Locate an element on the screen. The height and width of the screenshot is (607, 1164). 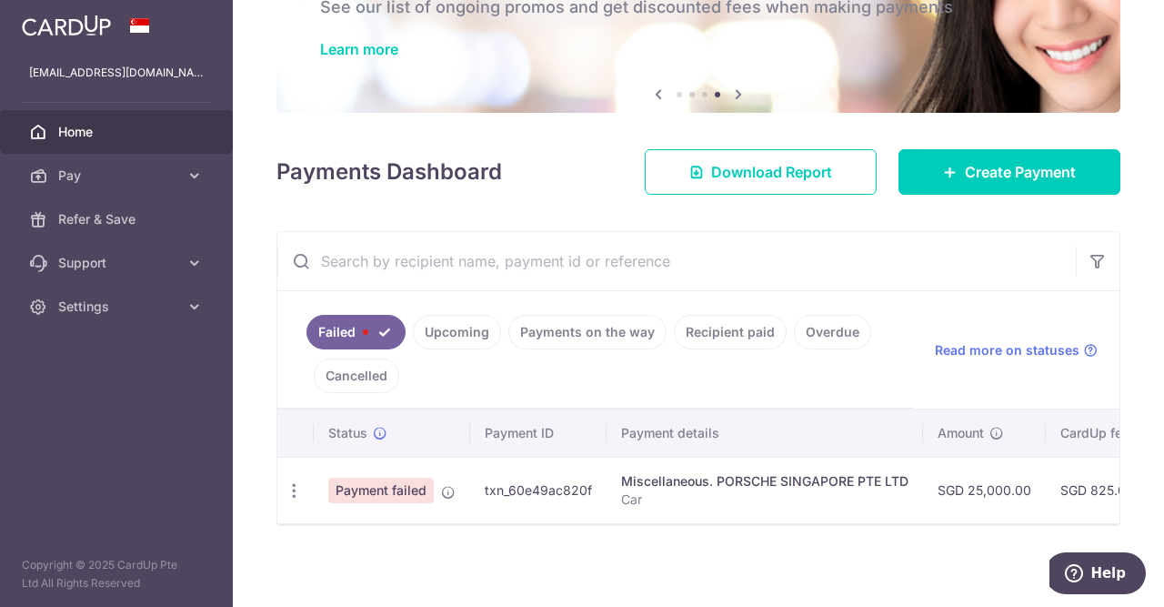
a: Read more on statuses is located at coordinates (1016, 350).